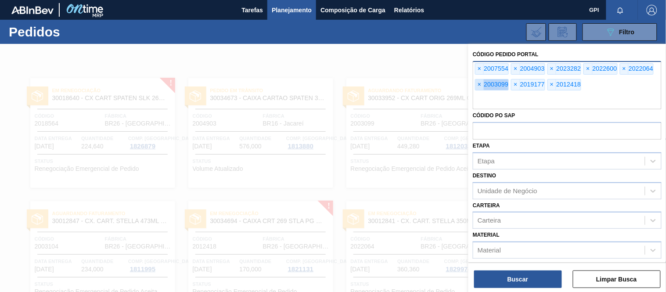 The height and width of the screenshot is (292, 666). I want to click on span: Composição de Carga, so click(353, 10).